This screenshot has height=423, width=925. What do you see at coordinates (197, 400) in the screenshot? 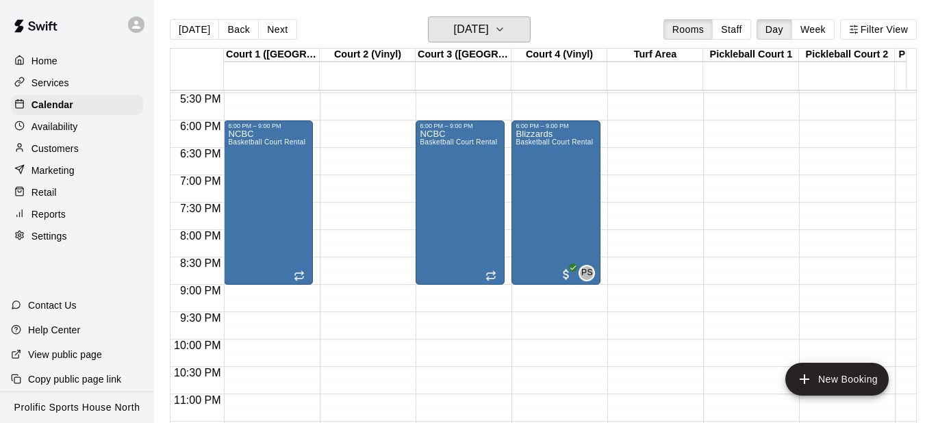
I see `span: 11:00 PM` at bounding box center [197, 400].